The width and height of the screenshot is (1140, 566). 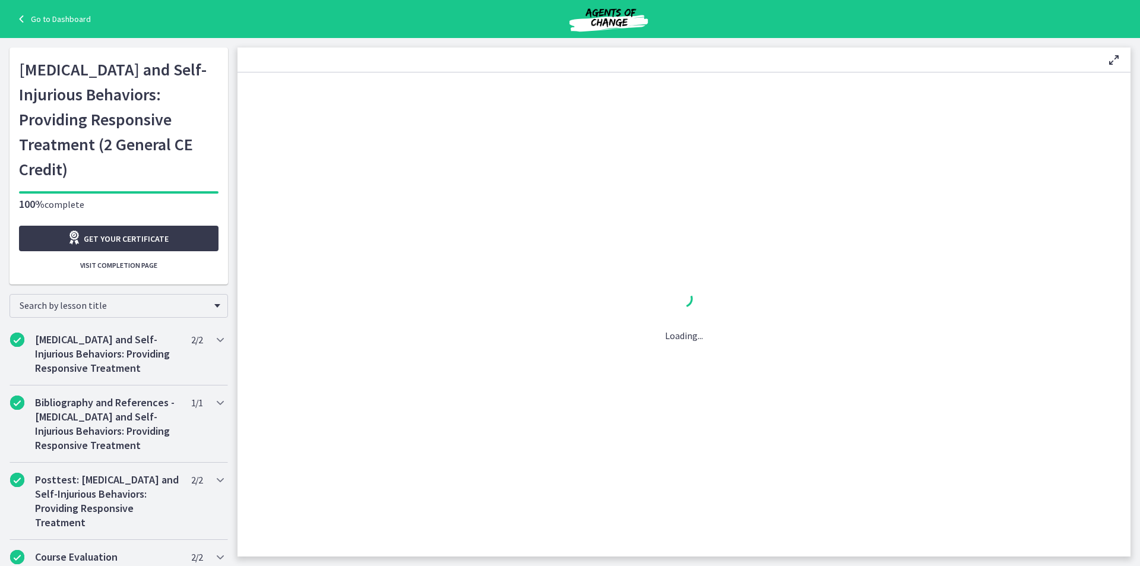 I want to click on img: Agents of Change, so click(x=608, y=19).